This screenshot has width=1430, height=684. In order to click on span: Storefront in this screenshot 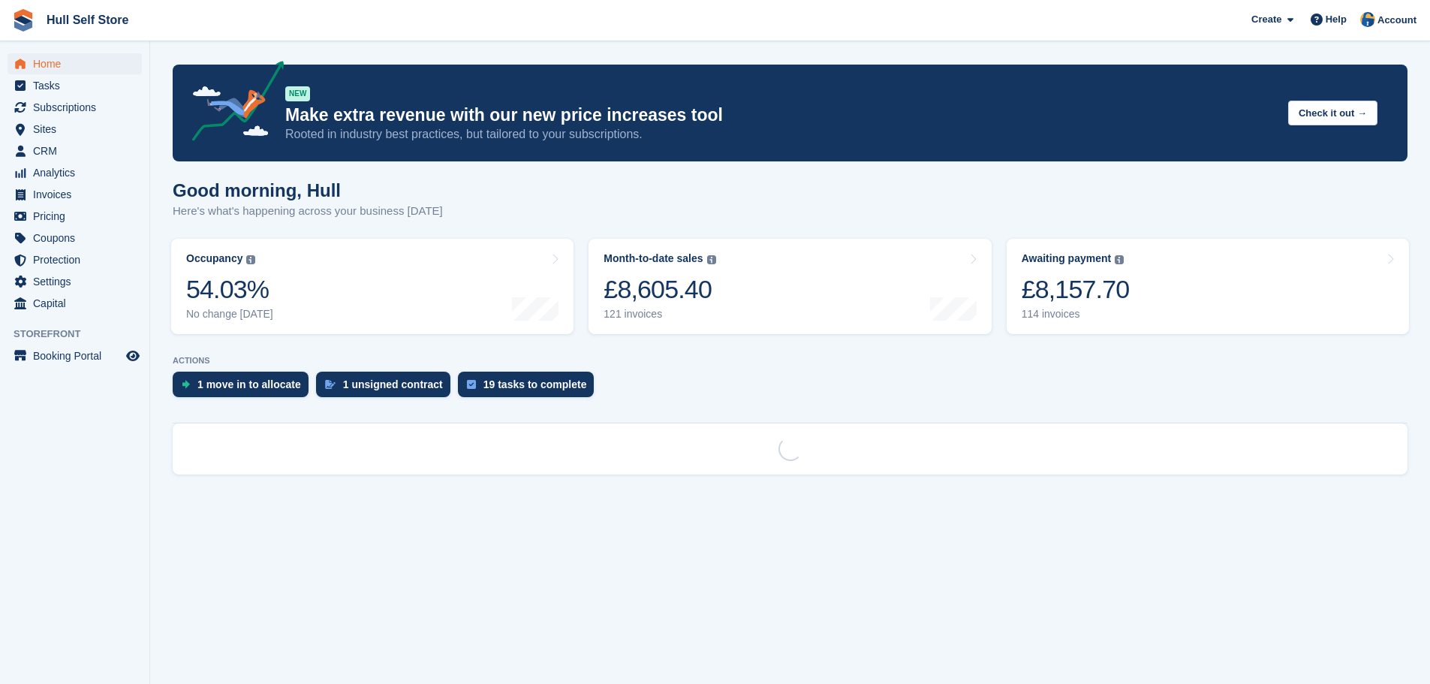, I will do `click(81, 334)`.